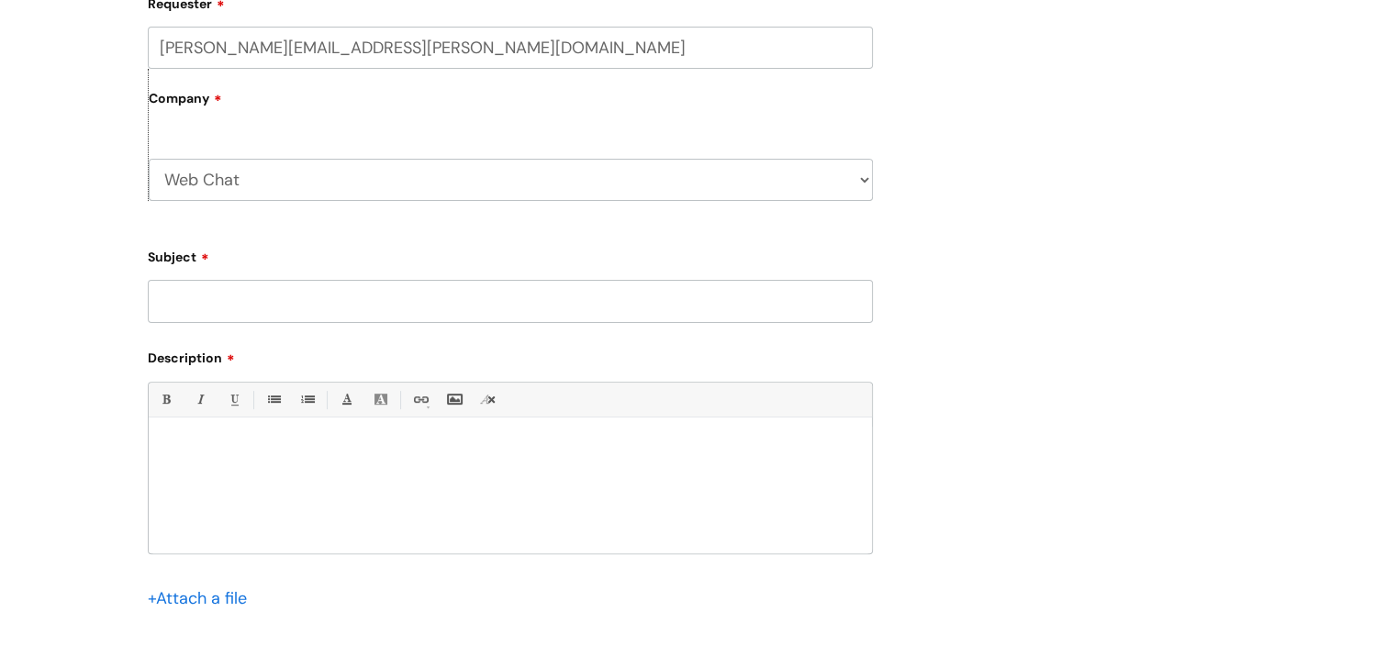  What do you see at coordinates (307, 399) in the screenshot?
I see `a: 1. Ordered List (Ctrl-Shift-8)` at bounding box center [307, 399].